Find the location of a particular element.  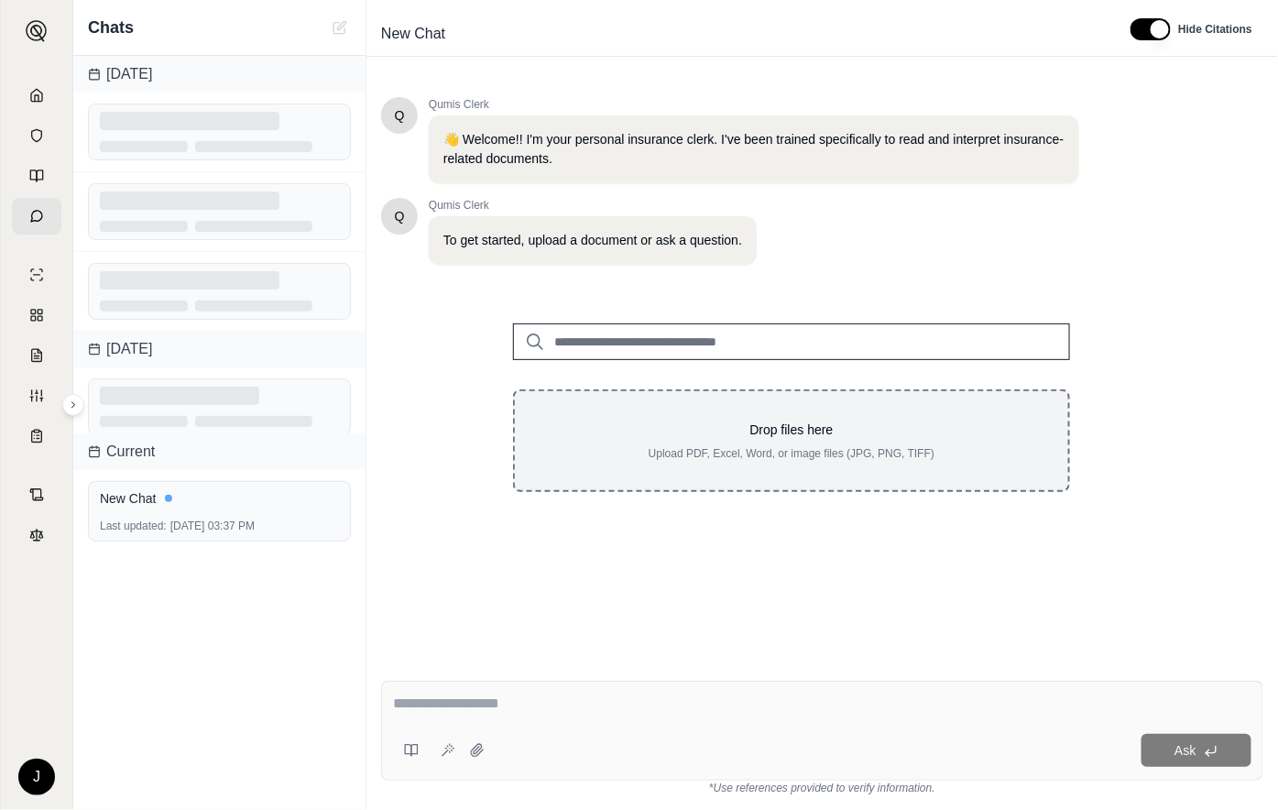

a: Prompt Library is located at coordinates (37, 176).